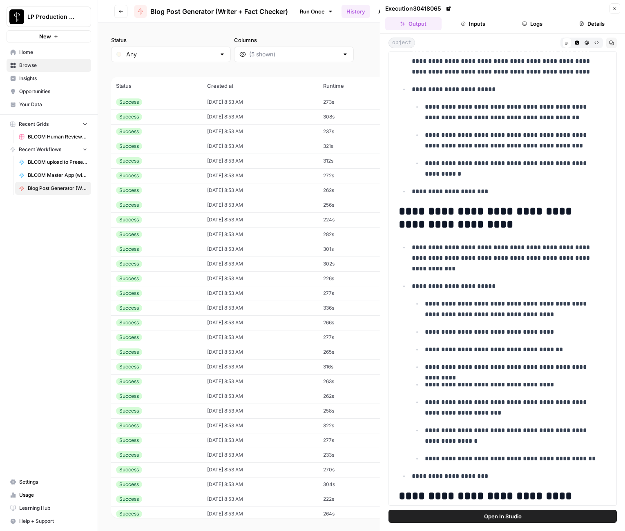 Image resolution: width=625 pixels, height=531 pixels. I want to click on td: 316s, so click(357, 367).